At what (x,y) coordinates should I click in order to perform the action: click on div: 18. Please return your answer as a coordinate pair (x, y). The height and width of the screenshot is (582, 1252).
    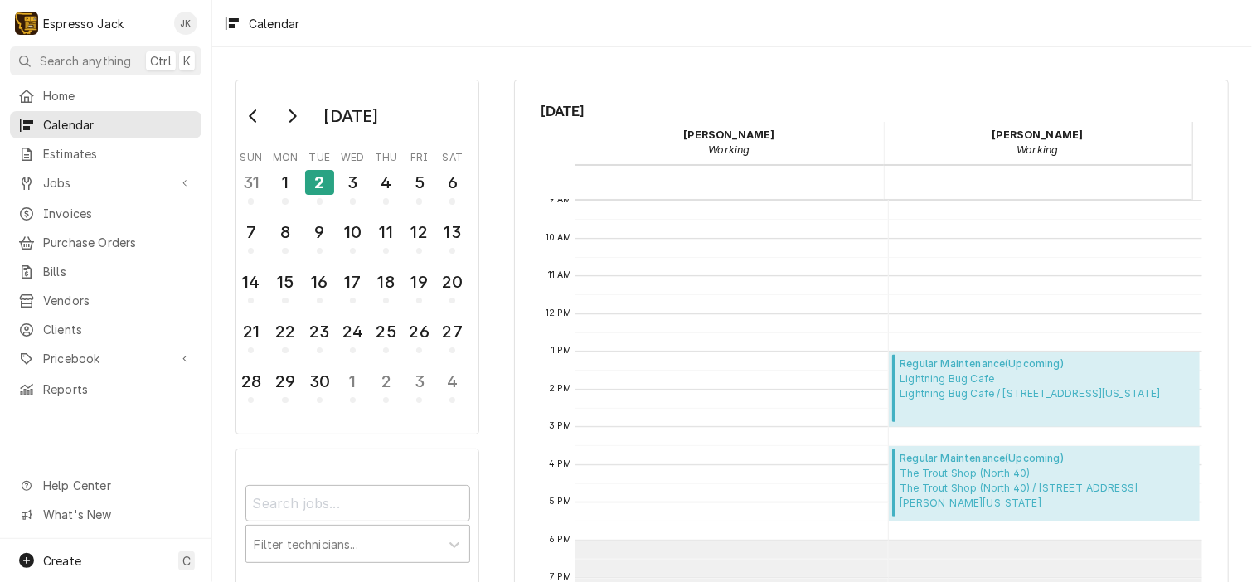
    Looking at the image, I should click on (385, 282).